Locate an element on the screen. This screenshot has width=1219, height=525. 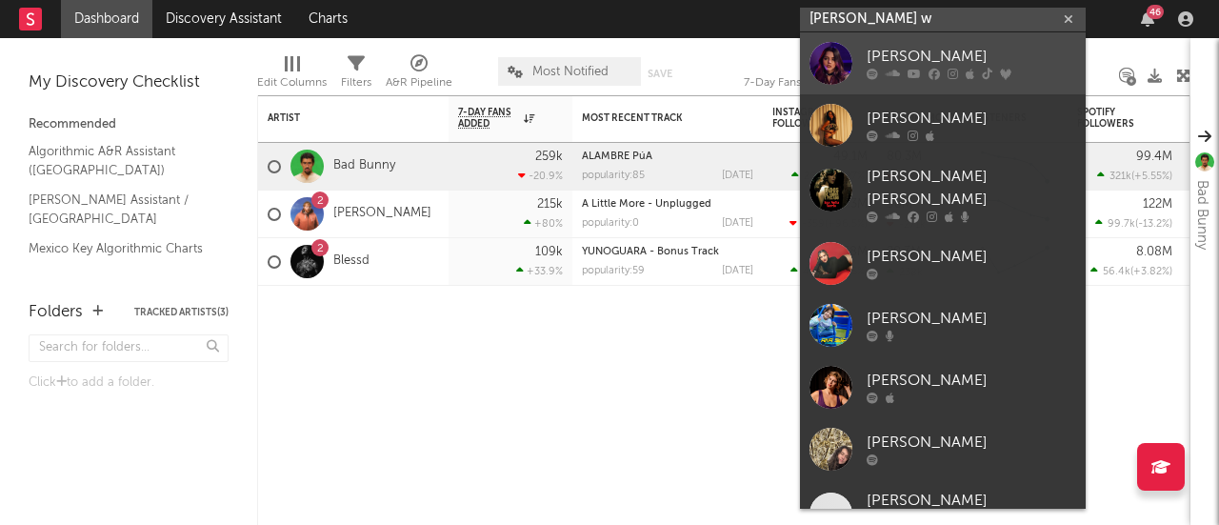
button: Tracked Artists(3) is located at coordinates (181, 312).